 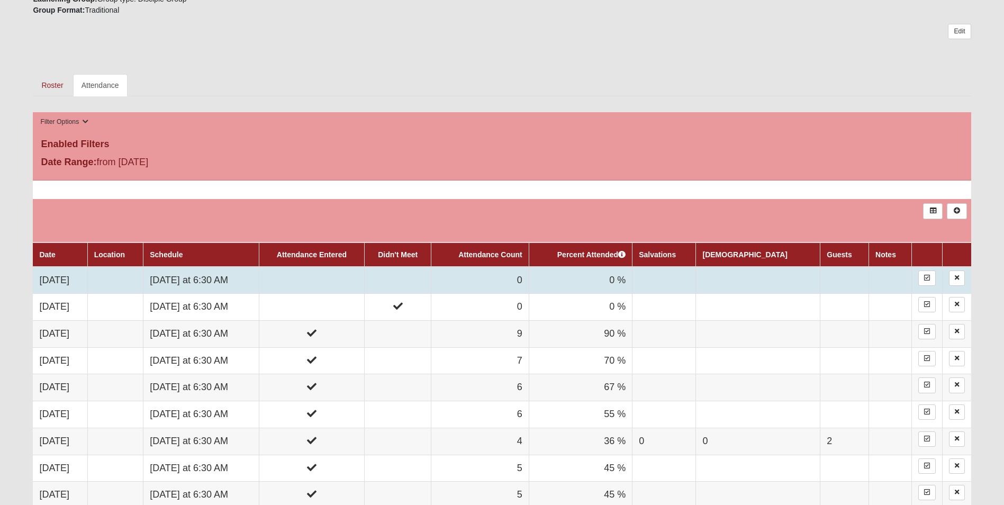 What do you see at coordinates (664, 255) in the screenshot?
I see `th: Salvations` at bounding box center [664, 255].